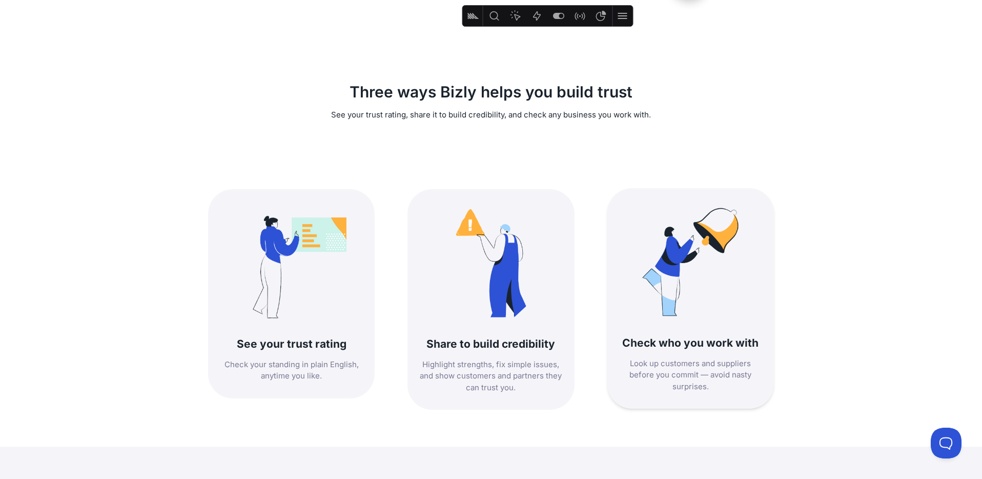 Image resolution: width=982 pixels, height=479 pixels. What do you see at coordinates (491, 115) in the screenshot?
I see `p: See your trust rating, share it to build credibility, and check any business you work with.` at bounding box center [491, 115].